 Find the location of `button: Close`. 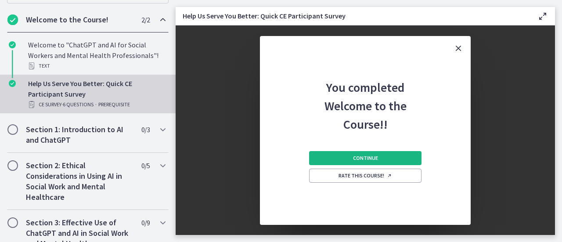

button: Close is located at coordinates (459, 48).